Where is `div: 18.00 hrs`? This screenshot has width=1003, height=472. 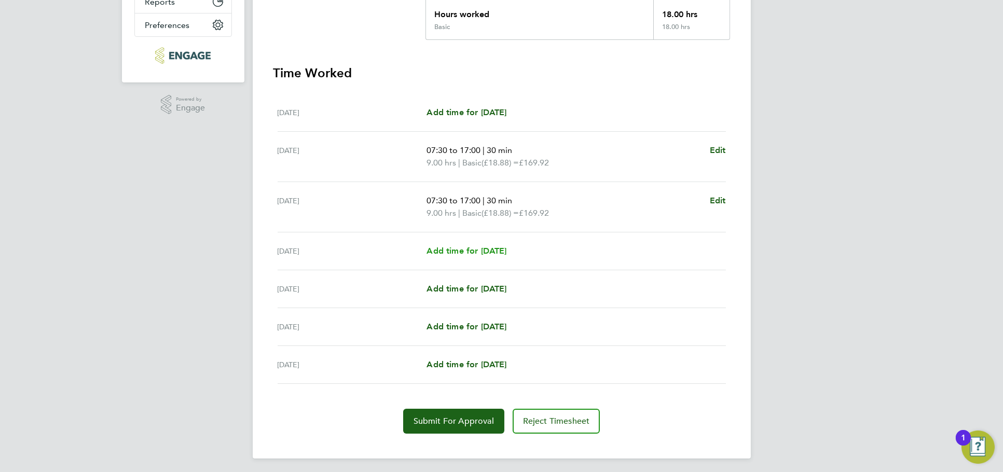 div: 18.00 hrs is located at coordinates (691, 31).